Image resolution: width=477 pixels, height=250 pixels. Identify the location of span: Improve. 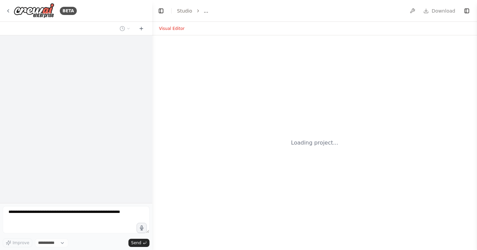
(21, 243).